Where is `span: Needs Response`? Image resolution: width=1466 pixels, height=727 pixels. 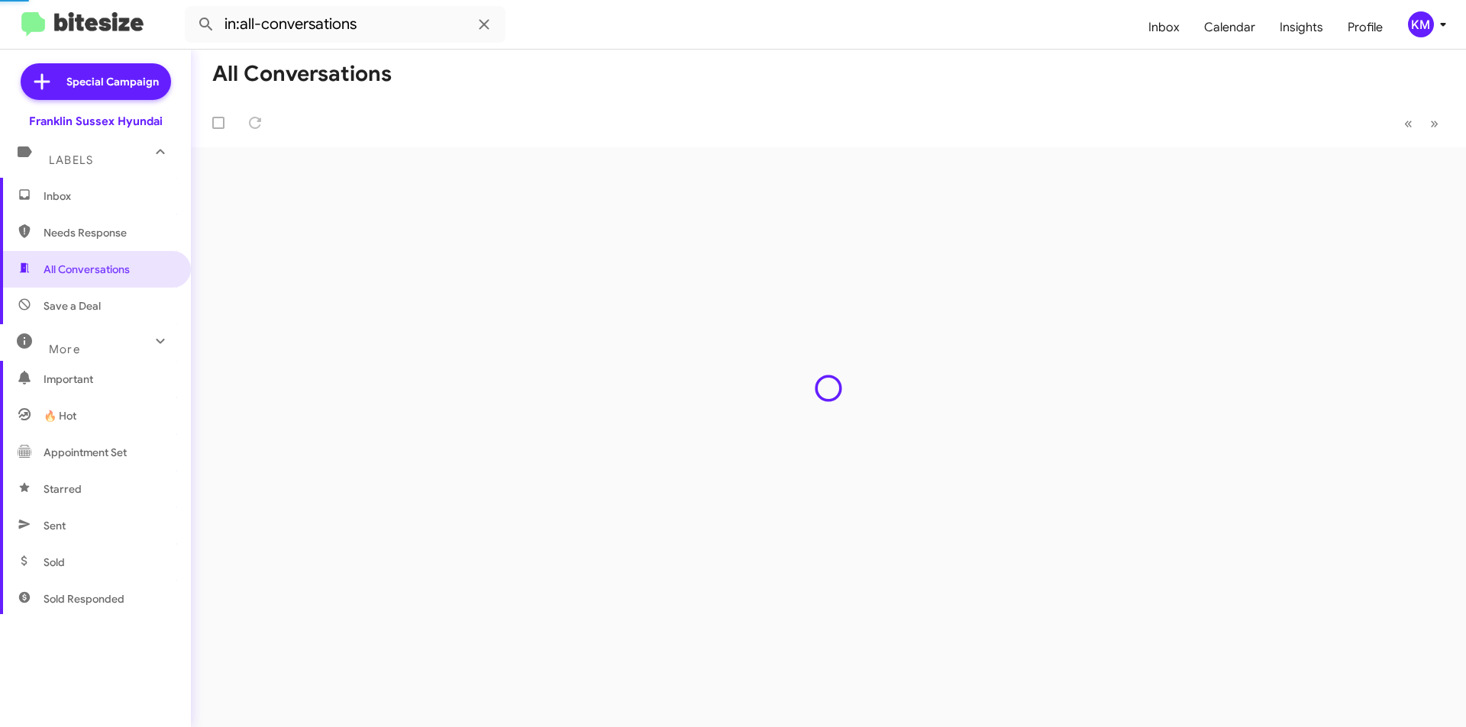
span: Needs Response is located at coordinates (108, 233).